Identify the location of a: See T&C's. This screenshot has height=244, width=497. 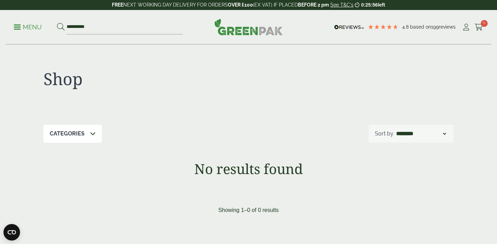
(342, 5).